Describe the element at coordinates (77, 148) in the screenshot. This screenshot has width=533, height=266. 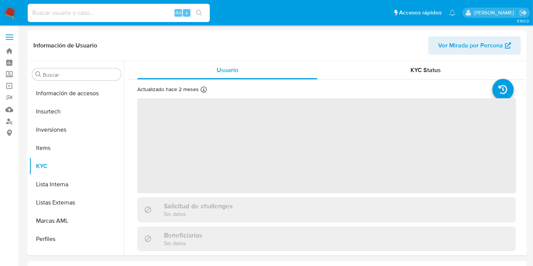
I see `button: Items` at that location.